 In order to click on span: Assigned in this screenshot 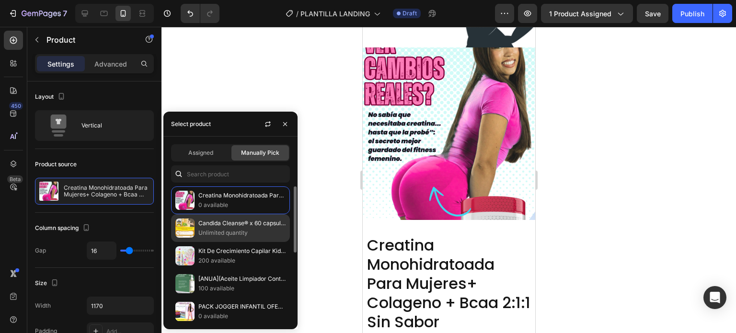, I will do `click(201, 153)`.